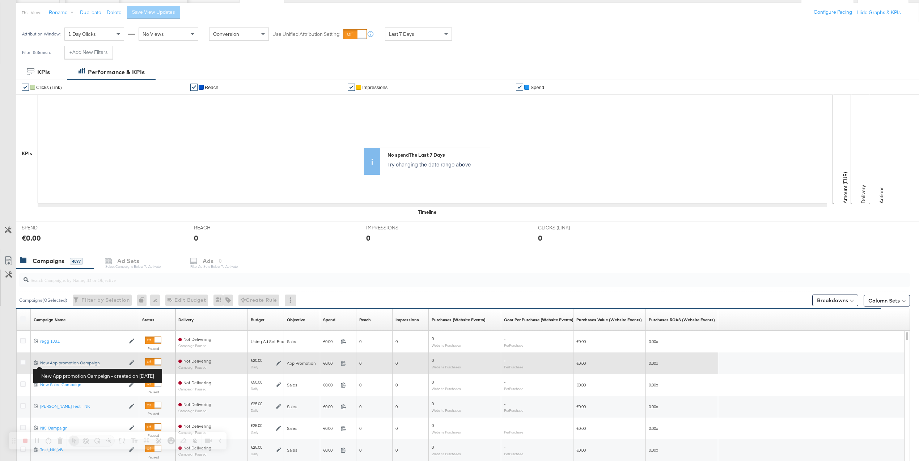 This screenshot has height=461, width=919. What do you see at coordinates (36, 52) in the screenshot?
I see `div: Filter & Search:` at bounding box center [36, 52].